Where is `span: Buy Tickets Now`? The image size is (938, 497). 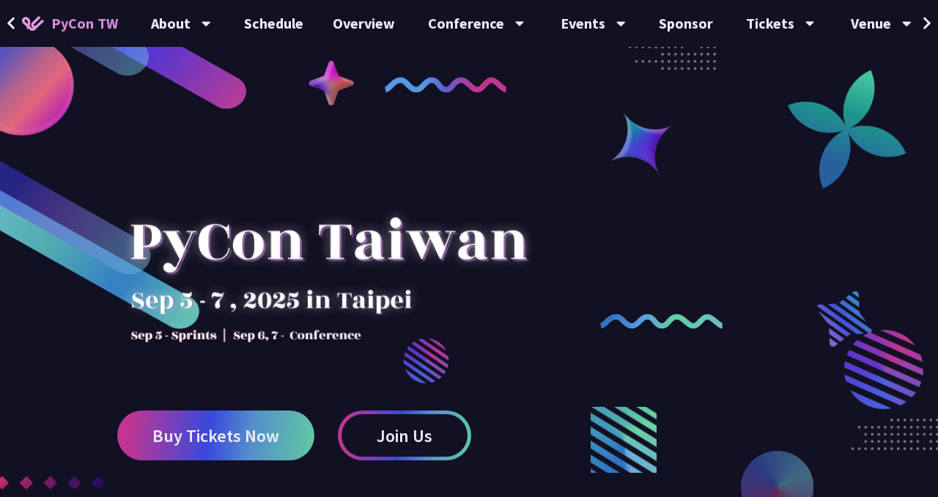 span: Buy Tickets Now is located at coordinates (215, 435).